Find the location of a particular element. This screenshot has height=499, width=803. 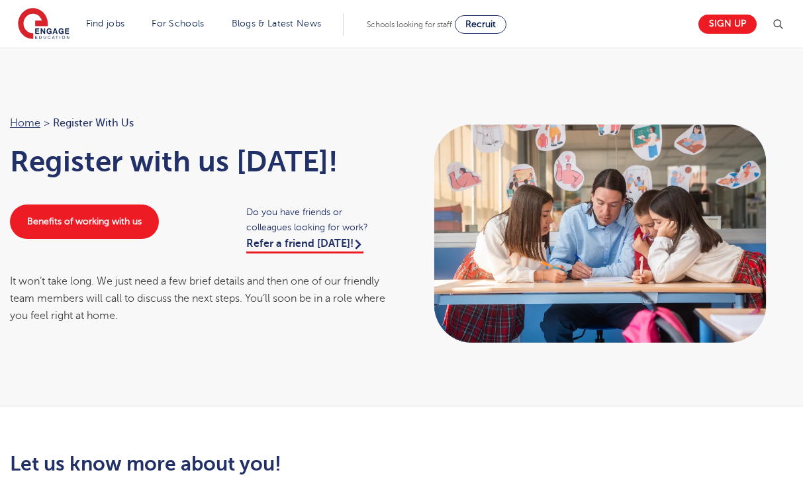

span: Schools looking for staff is located at coordinates (409, 24).